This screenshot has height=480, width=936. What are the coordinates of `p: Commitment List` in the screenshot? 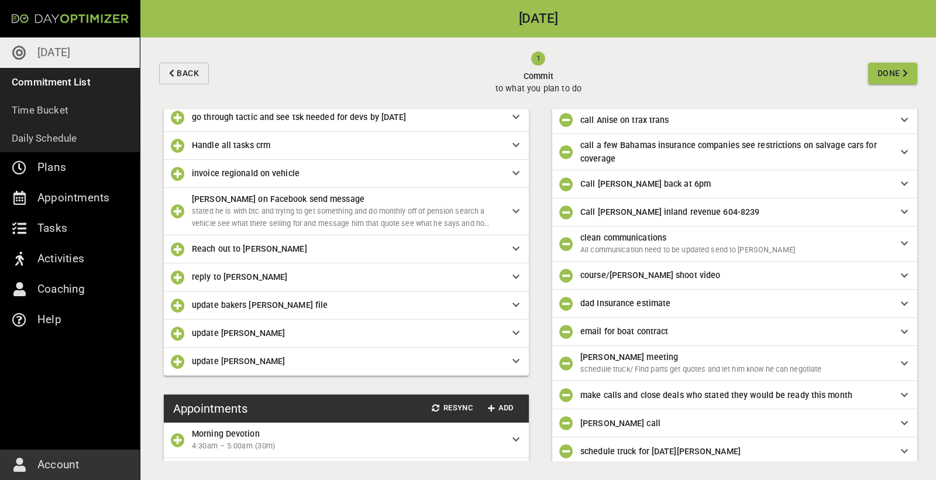 It's located at (51, 82).